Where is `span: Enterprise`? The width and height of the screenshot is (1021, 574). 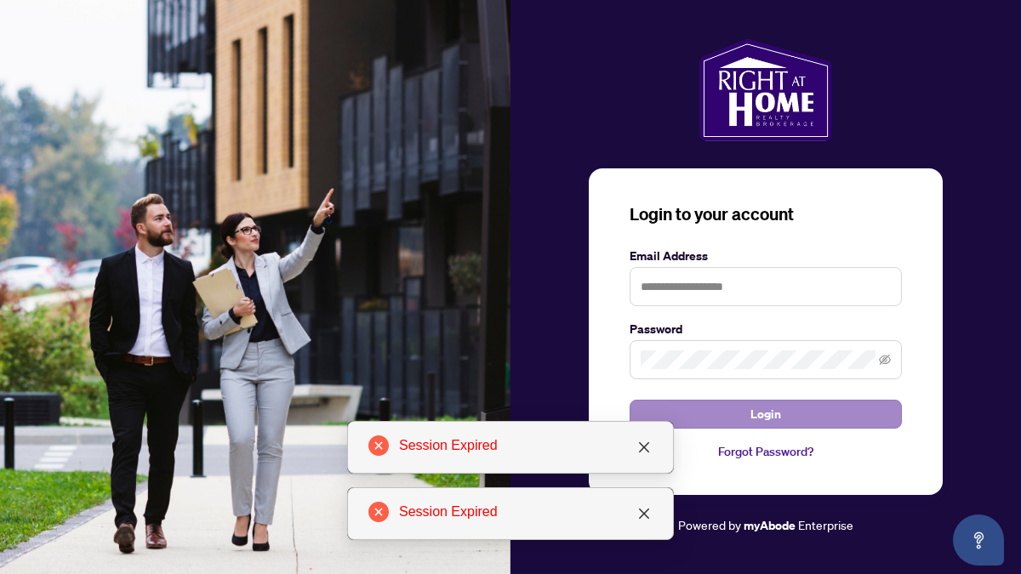 span: Enterprise is located at coordinates (825, 525).